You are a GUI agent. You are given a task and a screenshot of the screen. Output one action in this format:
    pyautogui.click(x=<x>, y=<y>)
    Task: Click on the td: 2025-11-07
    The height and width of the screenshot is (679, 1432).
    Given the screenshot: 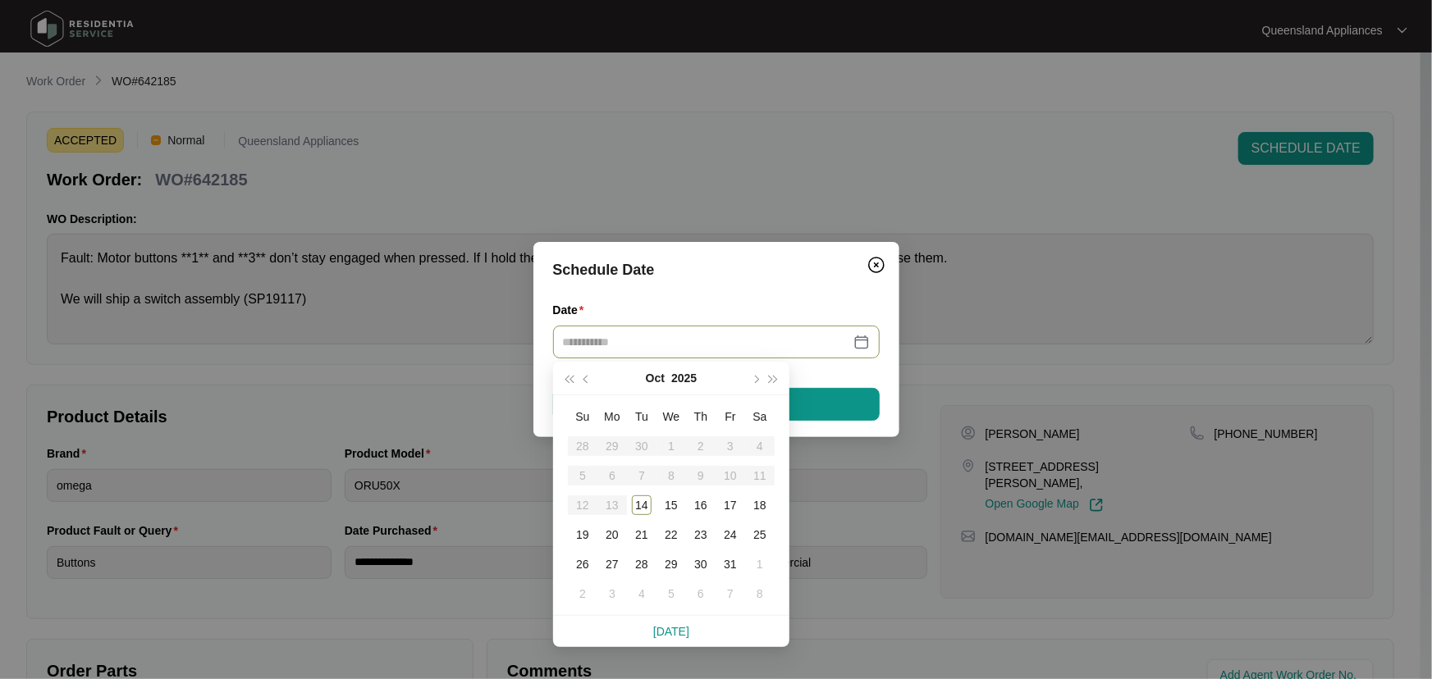 What is the action you would take?
    pyautogui.click(x=730, y=594)
    